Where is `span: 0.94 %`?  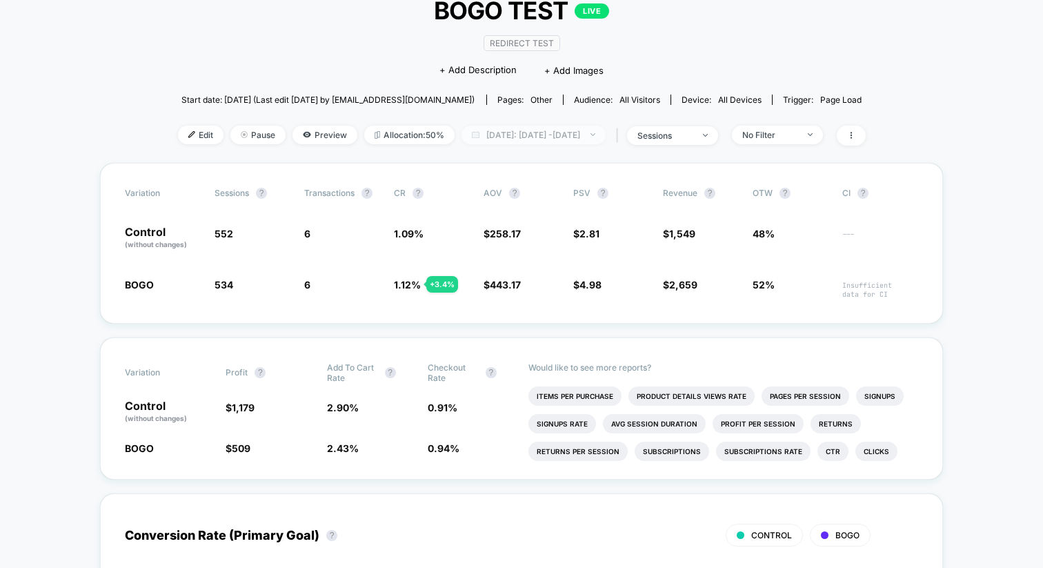 span: 0.94 % is located at coordinates (443, 448).